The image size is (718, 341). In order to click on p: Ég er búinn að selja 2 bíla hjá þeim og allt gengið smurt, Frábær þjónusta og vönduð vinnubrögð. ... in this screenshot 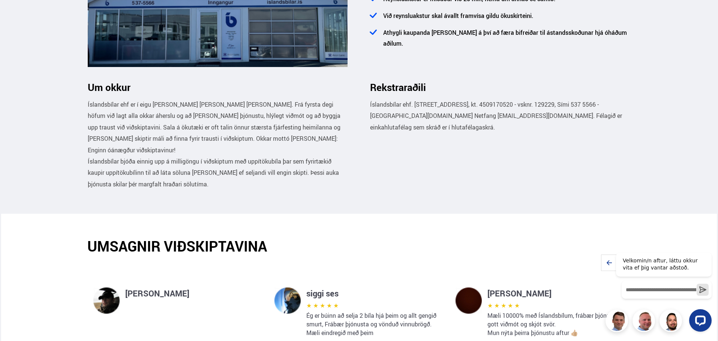, I will do `click(375, 325)`.